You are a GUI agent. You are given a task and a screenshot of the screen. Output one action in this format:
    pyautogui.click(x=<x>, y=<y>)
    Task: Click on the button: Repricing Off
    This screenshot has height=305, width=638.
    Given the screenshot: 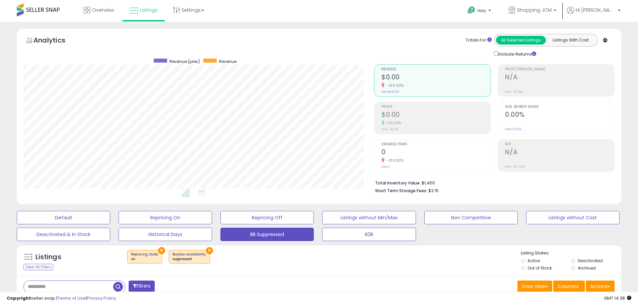 What is the action you would take?
    pyautogui.click(x=267, y=218)
    